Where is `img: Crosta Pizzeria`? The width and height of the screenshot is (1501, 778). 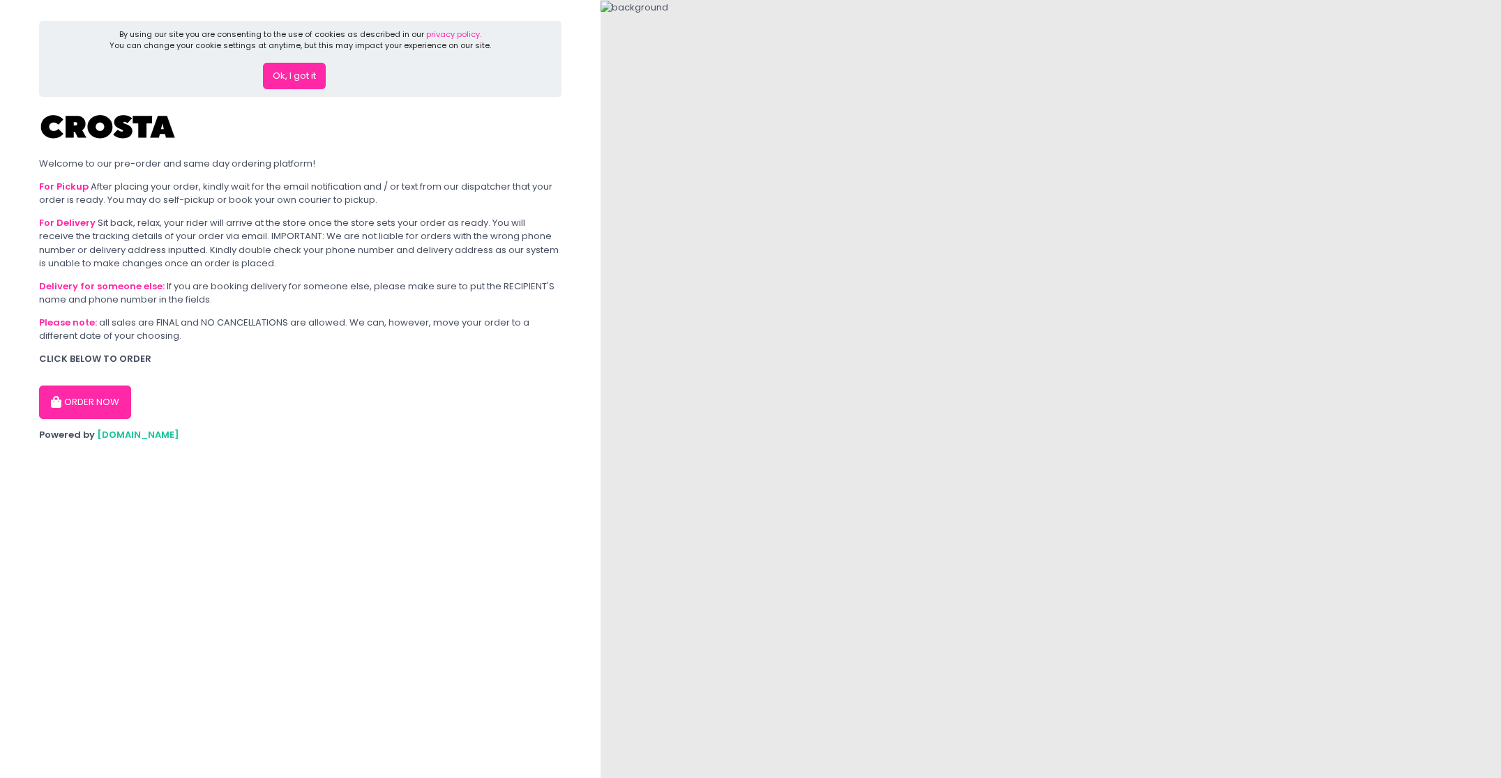 img: Crosta Pizzeria is located at coordinates (109, 127).